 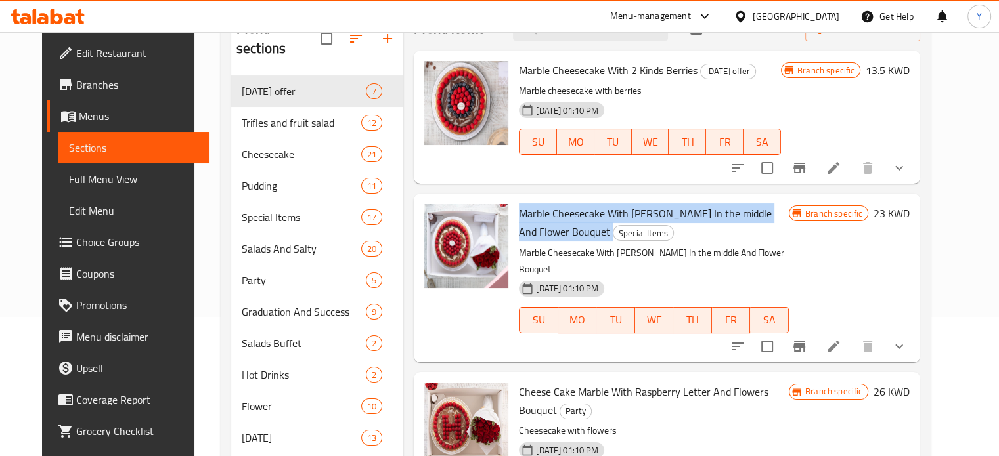 What do you see at coordinates (374, 312) in the screenshot?
I see `span: 9` at bounding box center [374, 312].